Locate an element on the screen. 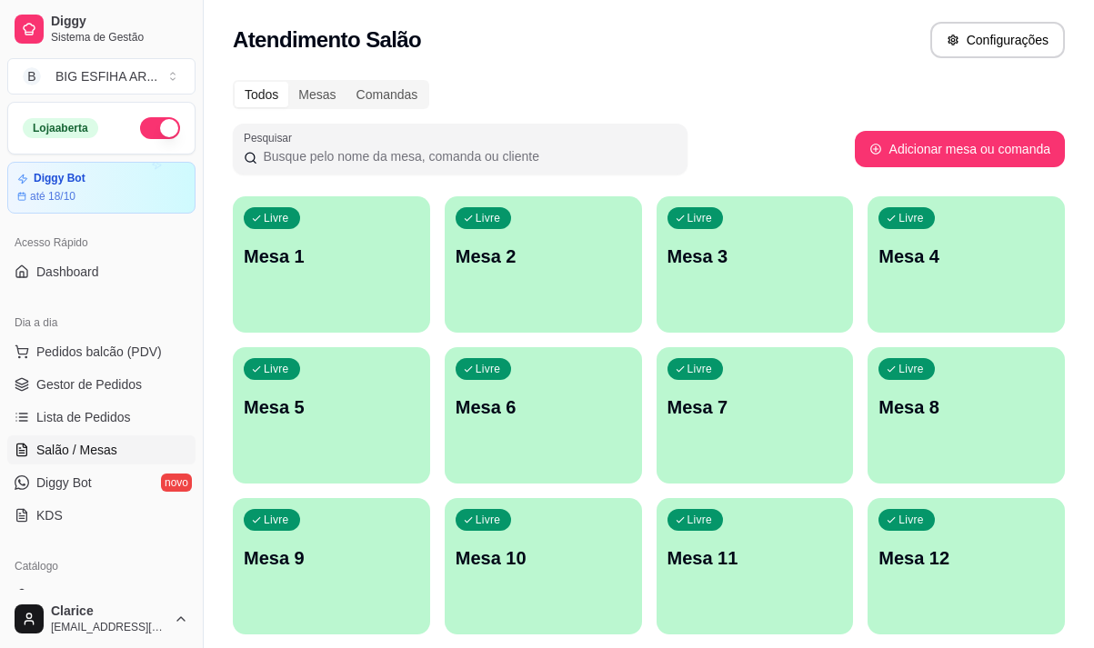  button: LivreMesa 6 is located at coordinates (543, 416).